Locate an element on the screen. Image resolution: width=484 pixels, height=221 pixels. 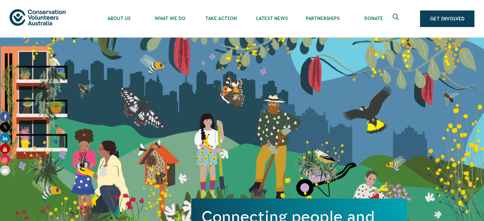
span: Partnerships is located at coordinates (323, 18).